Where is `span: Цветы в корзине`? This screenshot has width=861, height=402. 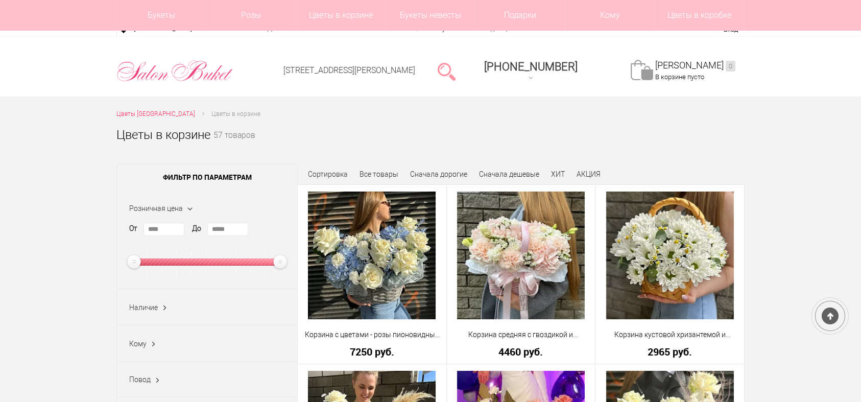 span: Цветы в корзине is located at coordinates (236, 114).